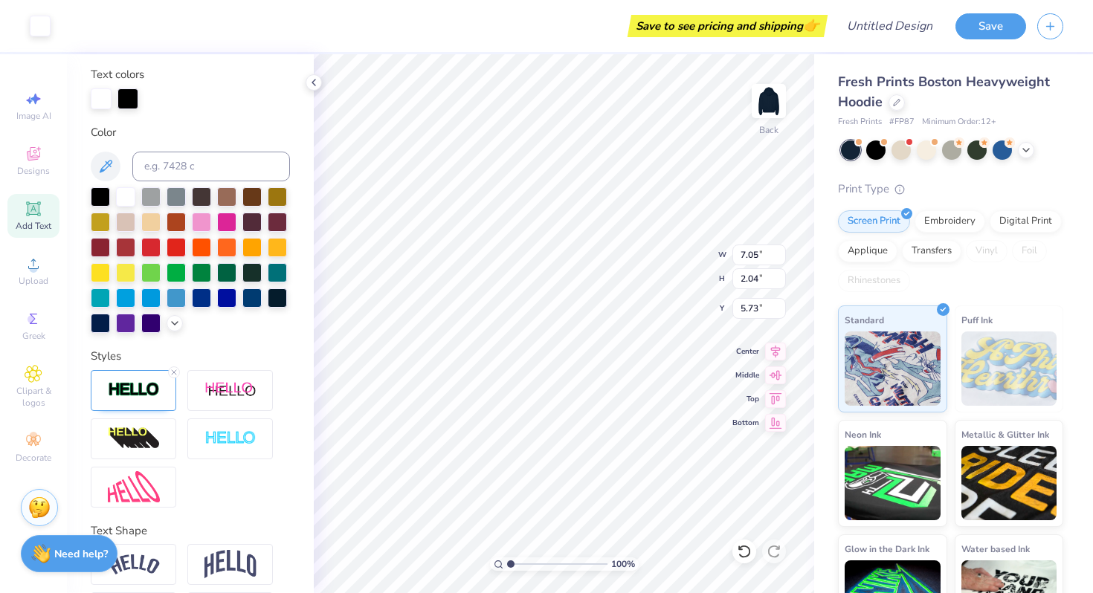  What do you see at coordinates (1029, 251) in the screenshot?
I see `div: Foil` at bounding box center [1029, 251].